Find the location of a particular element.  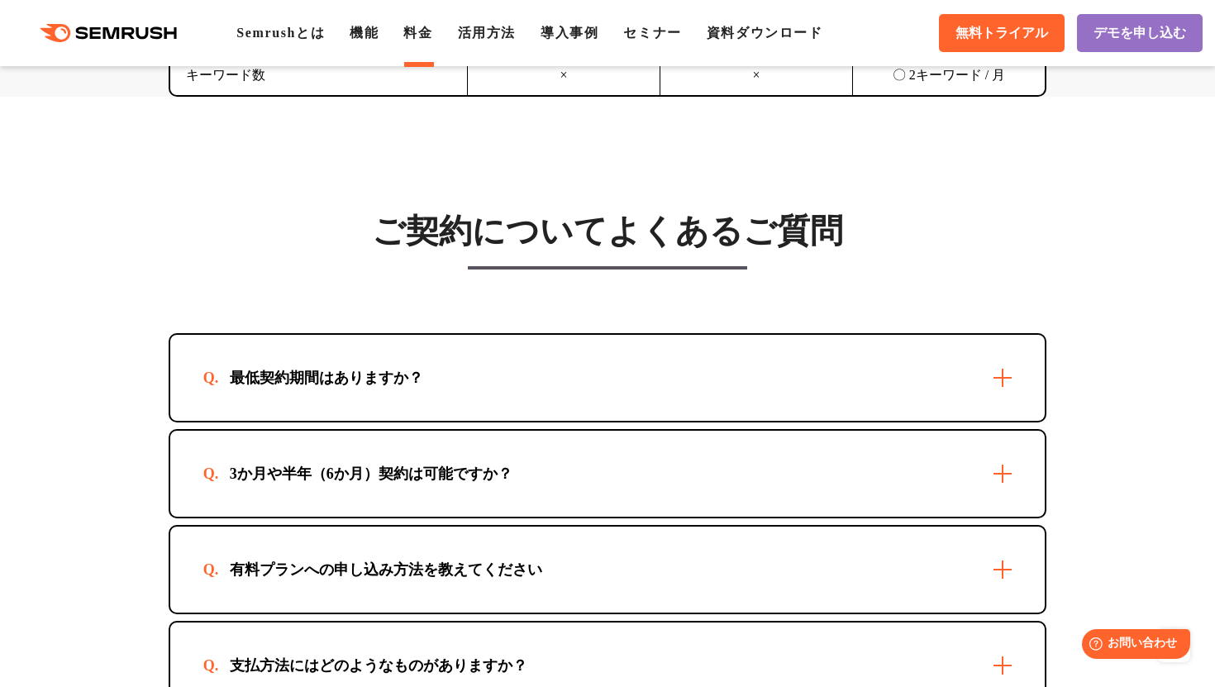

a: セミナー is located at coordinates (652, 32).